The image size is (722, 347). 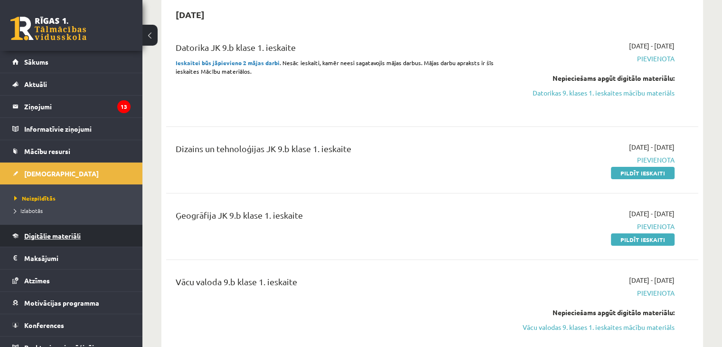 What do you see at coordinates (71, 235) in the screenshot?
I see `a: Digitālie materiāli` at bounding box center [71, 235].